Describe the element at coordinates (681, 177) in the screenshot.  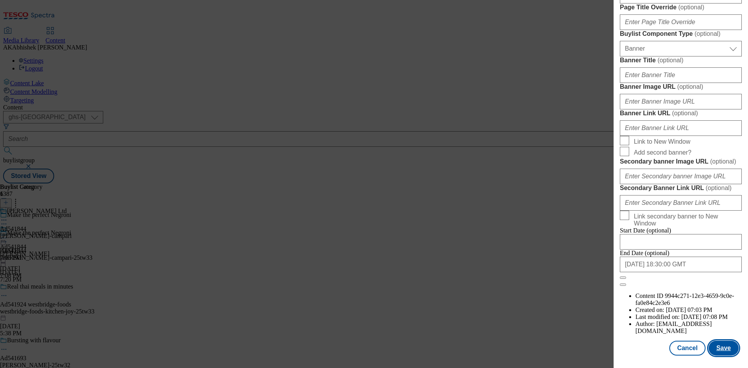
I see `input: Enter Secondary banner Image URL` at that location.